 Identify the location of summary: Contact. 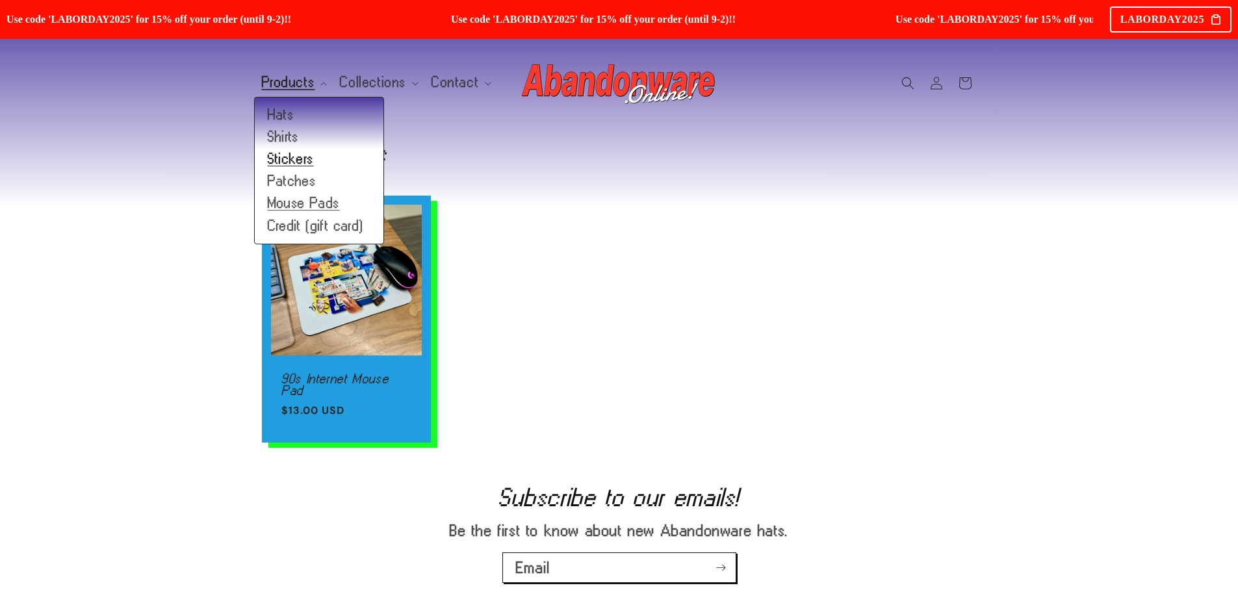
(460, 83).